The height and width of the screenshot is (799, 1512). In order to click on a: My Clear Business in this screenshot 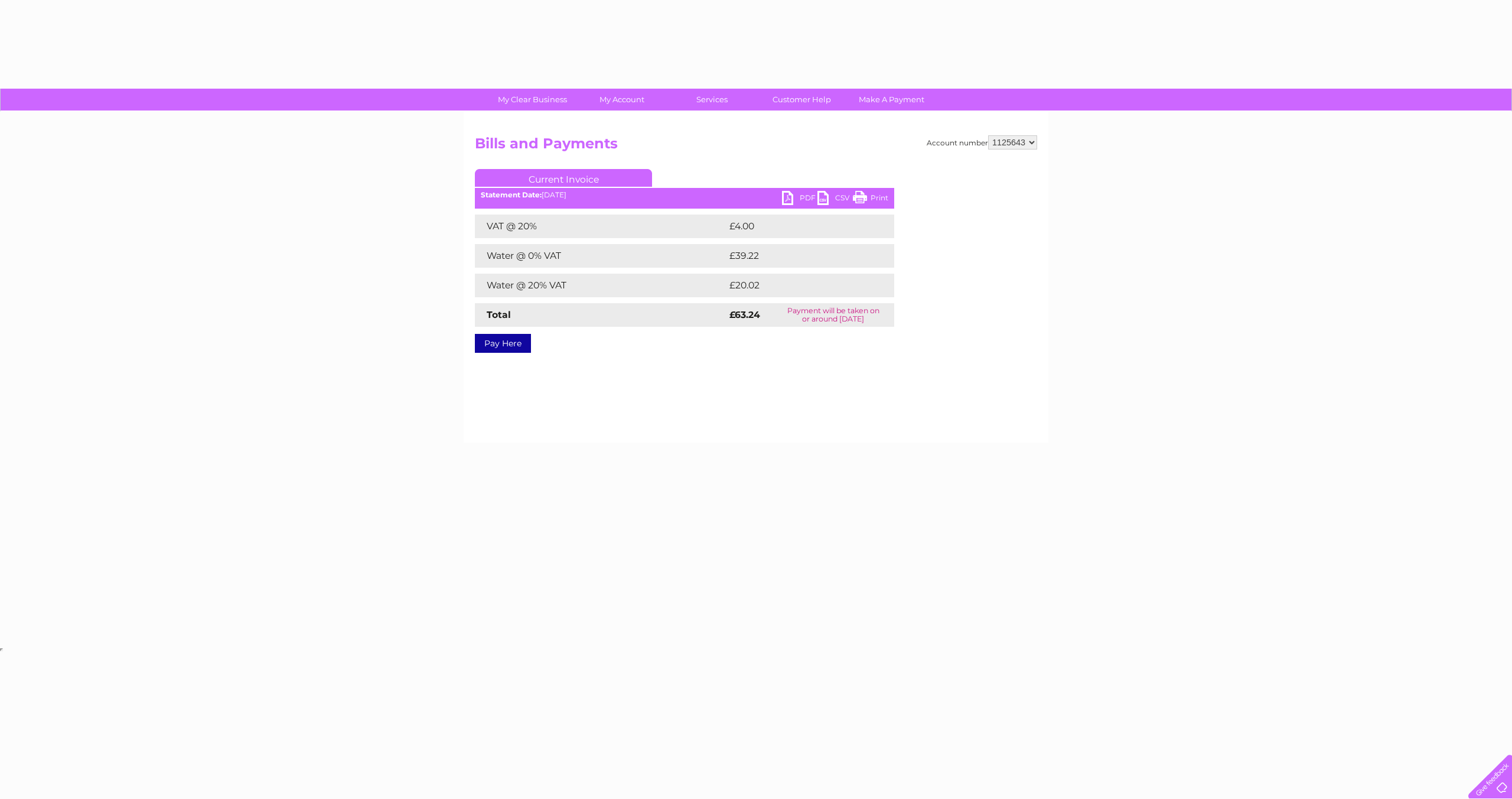, I will do `click(532, 99)`.